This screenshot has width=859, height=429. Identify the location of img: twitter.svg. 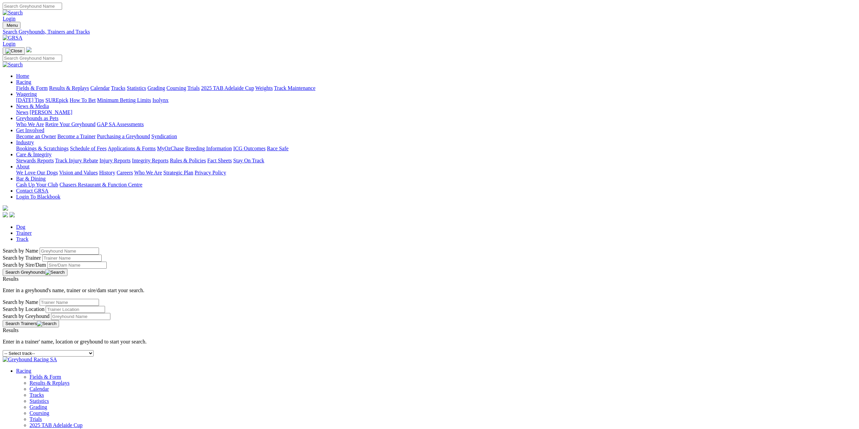
(12, 215).